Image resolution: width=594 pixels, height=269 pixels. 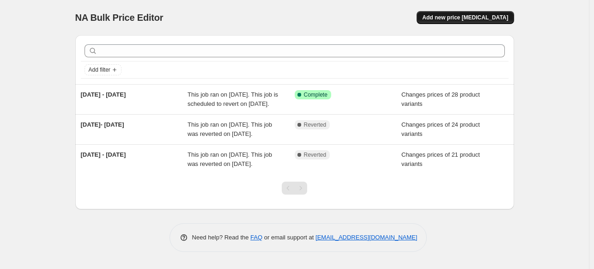 I want to click on button: Add filter, so click(x=103, y=70).